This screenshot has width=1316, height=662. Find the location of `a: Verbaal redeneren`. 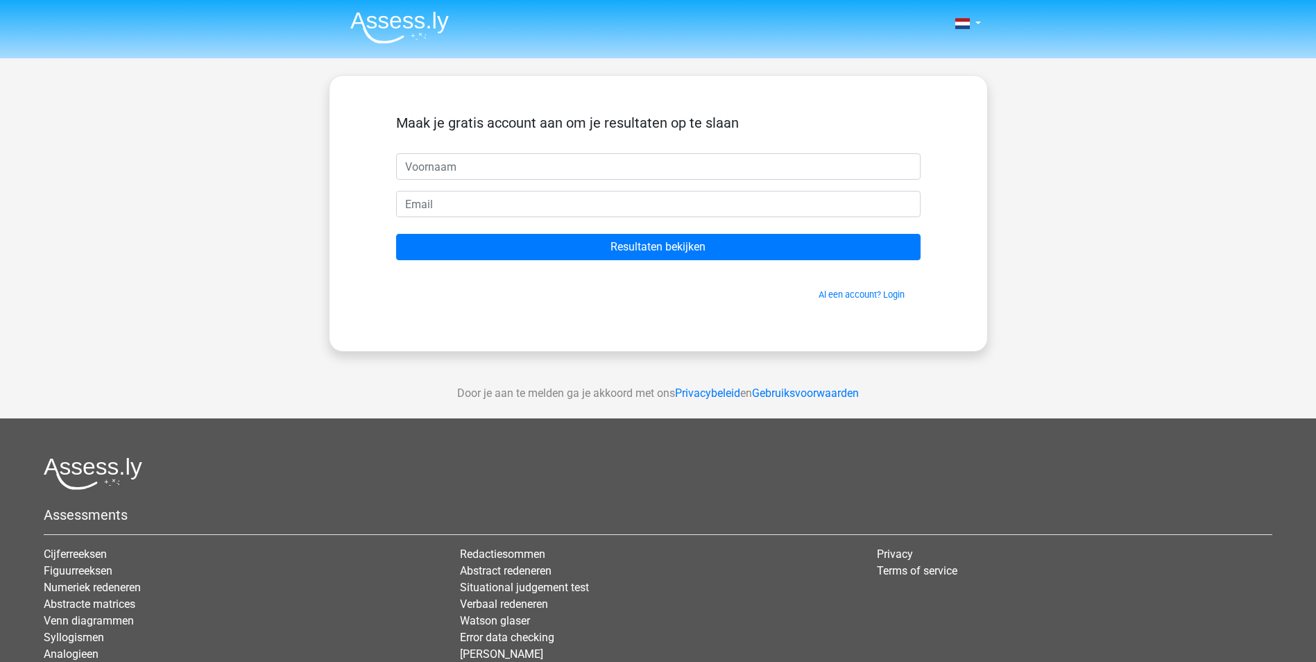

a: Verbaal redeneren is located at coordinates (503, 603).